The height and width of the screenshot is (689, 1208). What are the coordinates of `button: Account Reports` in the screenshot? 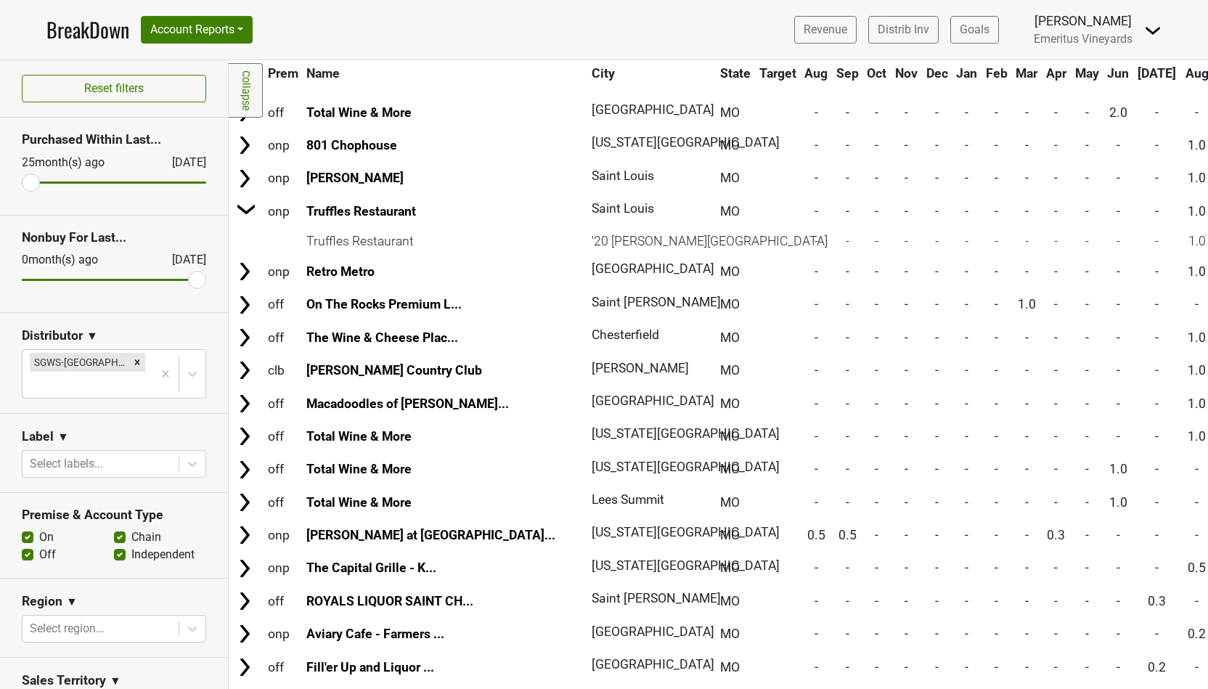 It's located at (197, 30).